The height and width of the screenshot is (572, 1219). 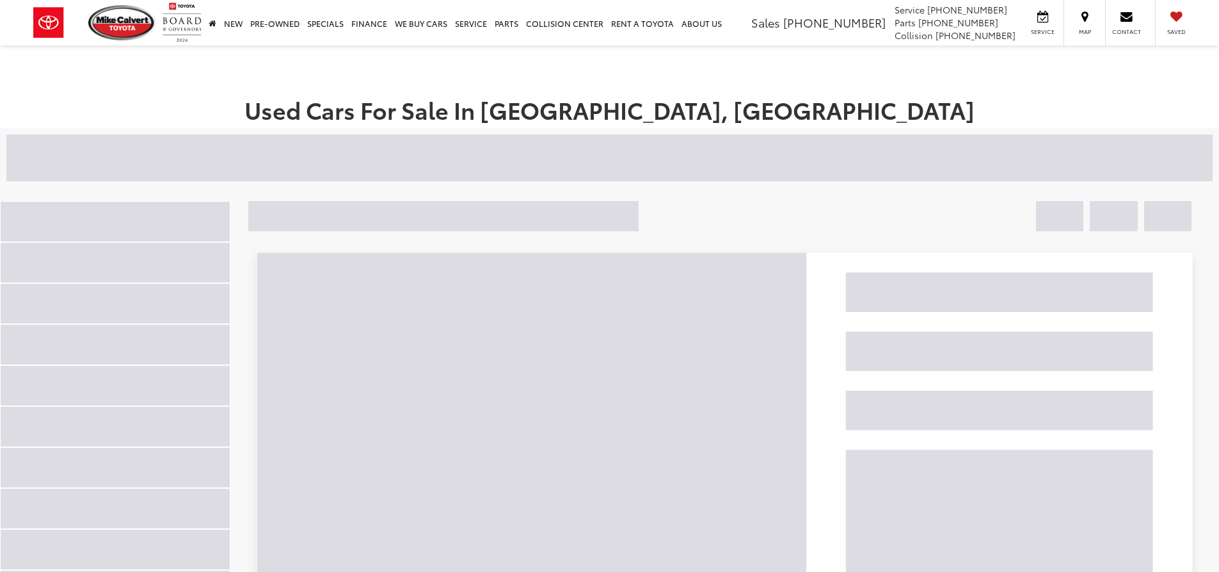 I want to click on span: Parts, so click(x=905, y=22).